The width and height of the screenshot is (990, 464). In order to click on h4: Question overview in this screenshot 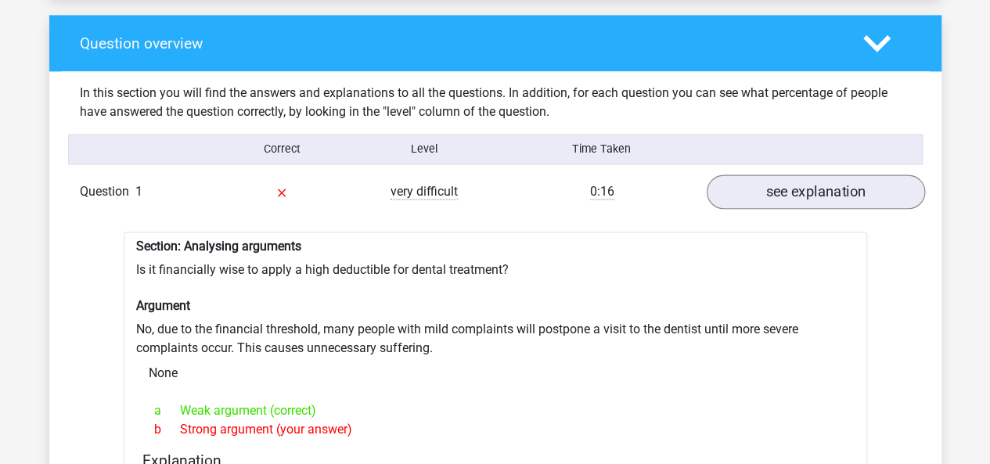, I will do `click(459, 43)`.